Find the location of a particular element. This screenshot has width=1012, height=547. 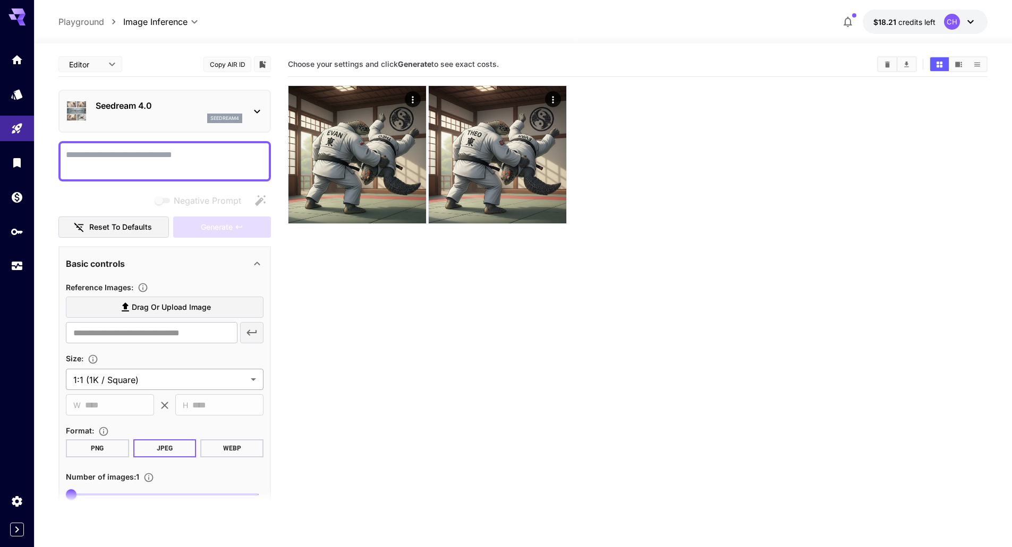

div: Models is located at coordinates (17, 94).